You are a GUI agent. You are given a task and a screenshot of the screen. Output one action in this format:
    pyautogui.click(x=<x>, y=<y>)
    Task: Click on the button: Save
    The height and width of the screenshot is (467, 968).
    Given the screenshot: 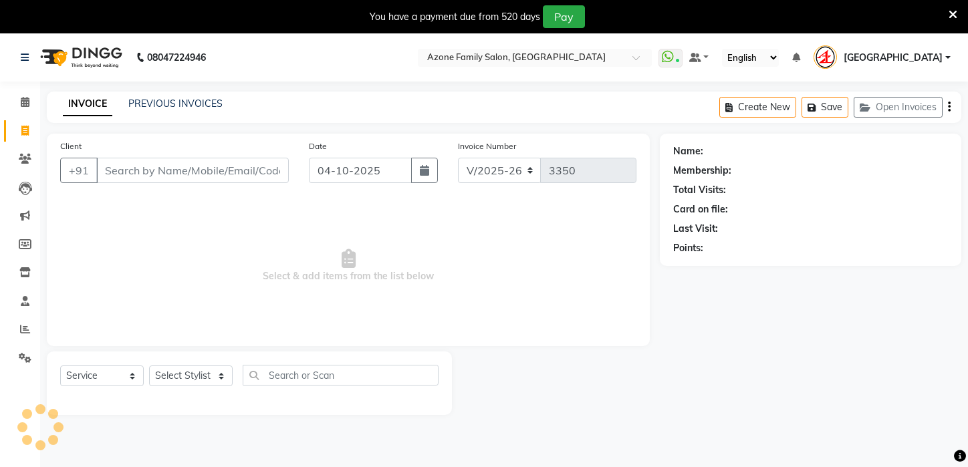 What is the action you would take?
    pyautogui.click(x=825, y=107)
    